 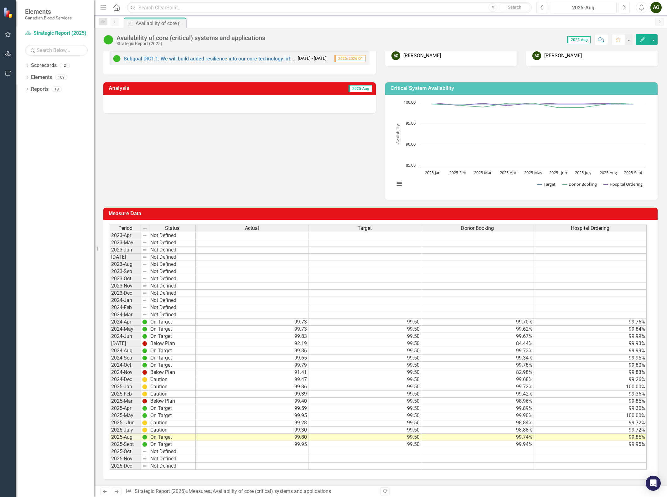 I want to click on td: 99.42%, so click(x=478, y=394).